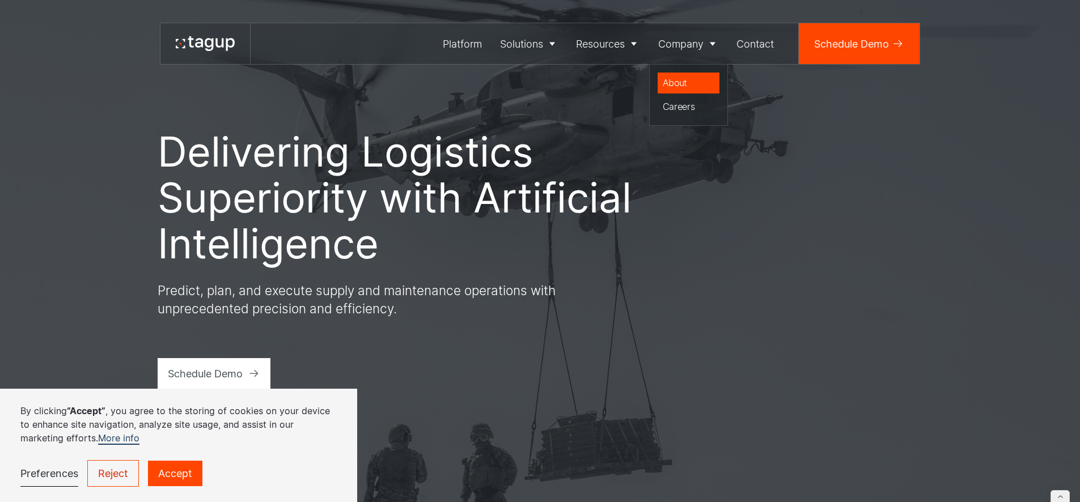  I want to click on a: About, so click(689, 83).